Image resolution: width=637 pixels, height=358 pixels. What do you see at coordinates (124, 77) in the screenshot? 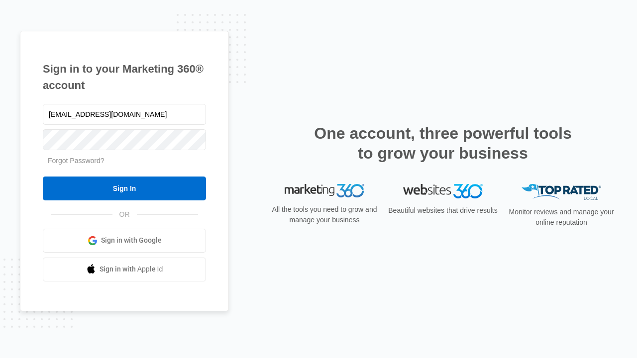
I see `h1: Sign in to your Marketing 360® account` at bounding box center [124, 77].